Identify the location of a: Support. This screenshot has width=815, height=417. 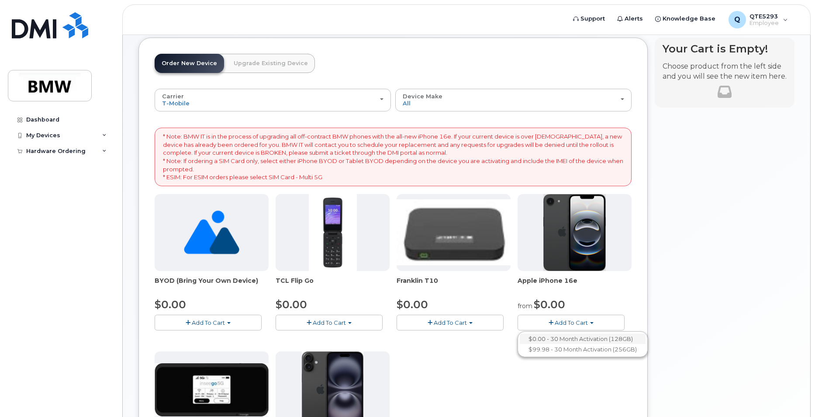
(589, 19).